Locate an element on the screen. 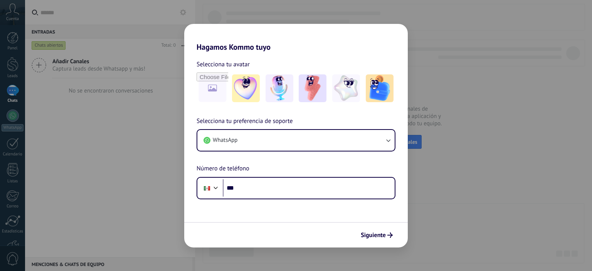 The image size is (592, 271). button: WhatsApp is located at coordinates (296, 140).